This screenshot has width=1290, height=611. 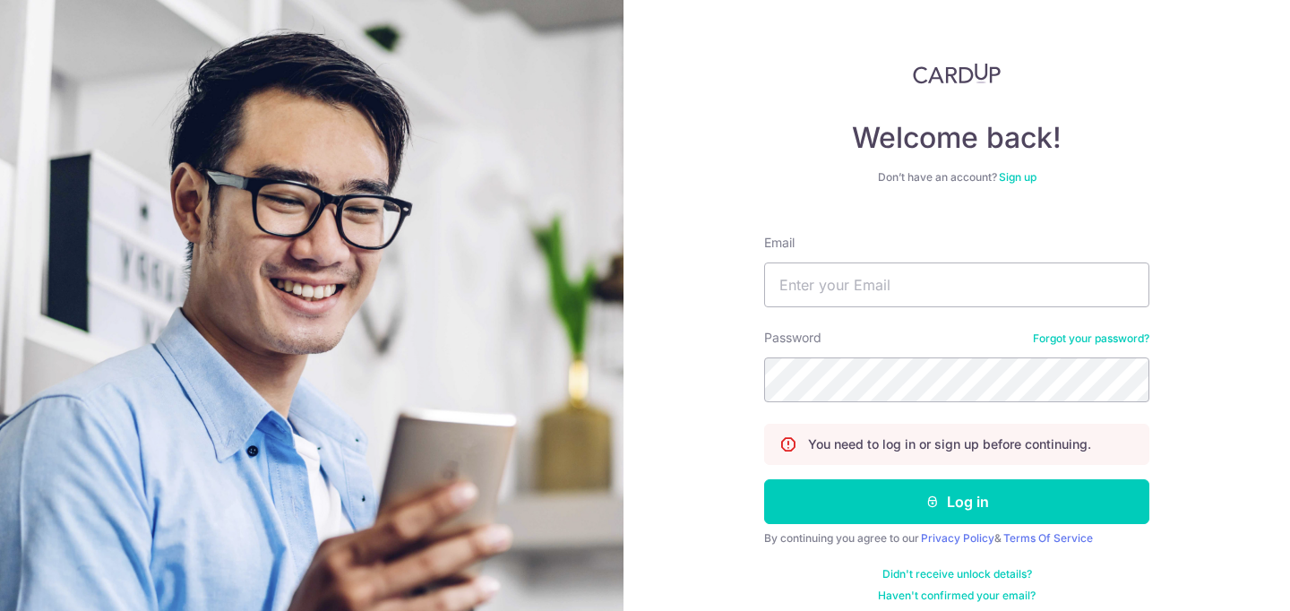 I want to click on div: By continuing you agree to our &, so click(x=957, y=539).